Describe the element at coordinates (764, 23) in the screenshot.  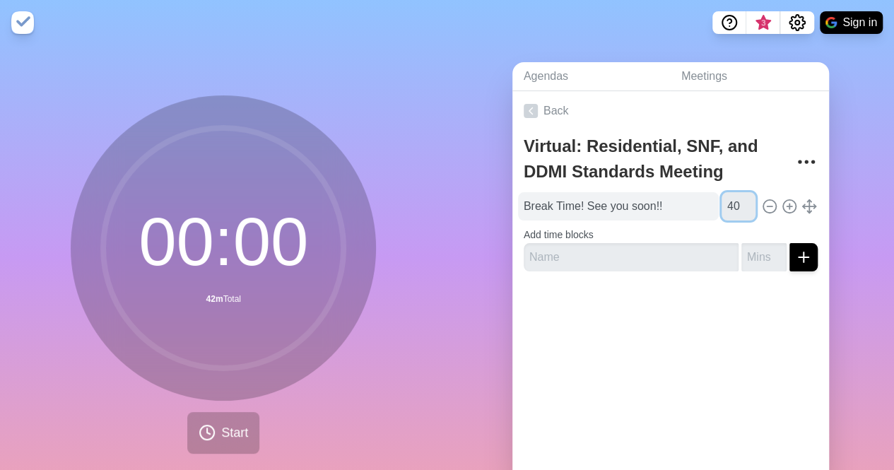
I see `button: What’s new` at that location.